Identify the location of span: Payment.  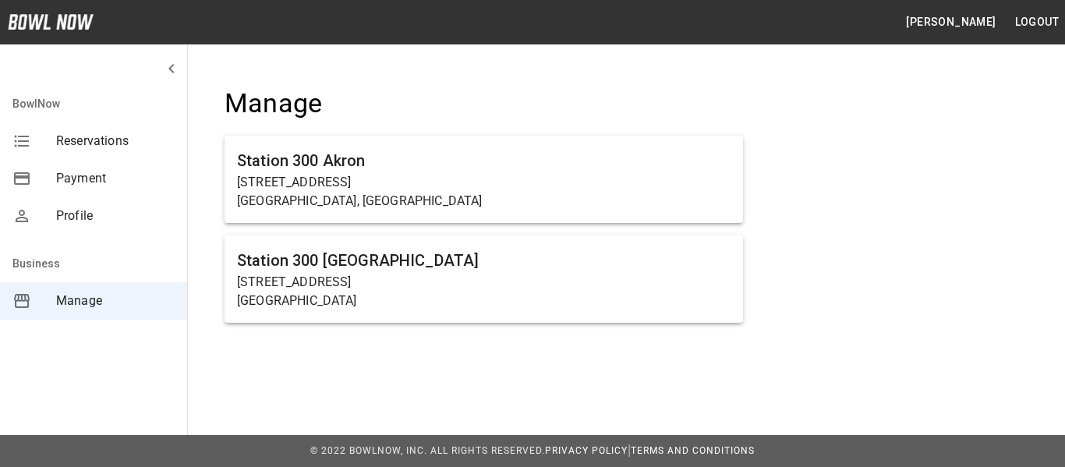
(115, 179).